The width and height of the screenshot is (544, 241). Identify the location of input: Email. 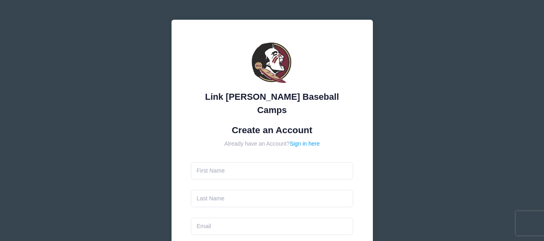
(272, 226).